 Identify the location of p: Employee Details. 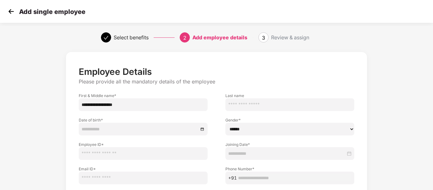
(216, 72).